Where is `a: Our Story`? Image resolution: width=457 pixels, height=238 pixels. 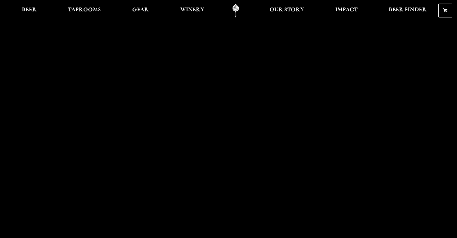 a: Our Story is located at coordinates (286, 11).